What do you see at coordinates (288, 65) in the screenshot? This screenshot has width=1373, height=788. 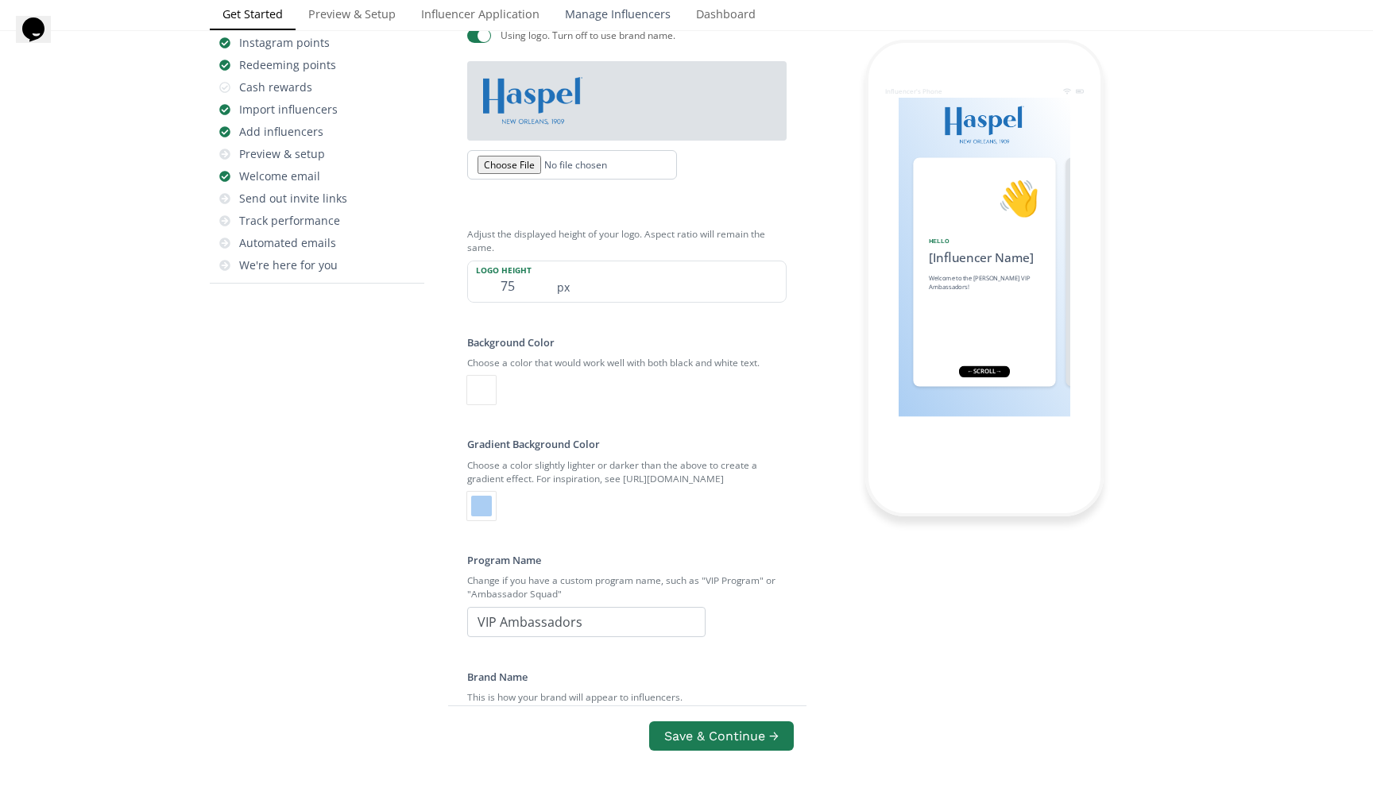 I see `div: Redeeming points` at bounding box center [288, 65].